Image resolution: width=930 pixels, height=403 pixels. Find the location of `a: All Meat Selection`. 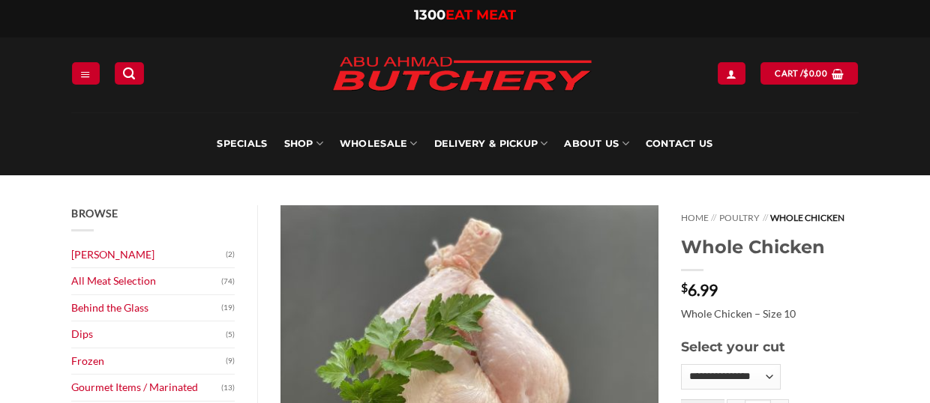

a: All Meat Selection is located at coordinates (146, 281).